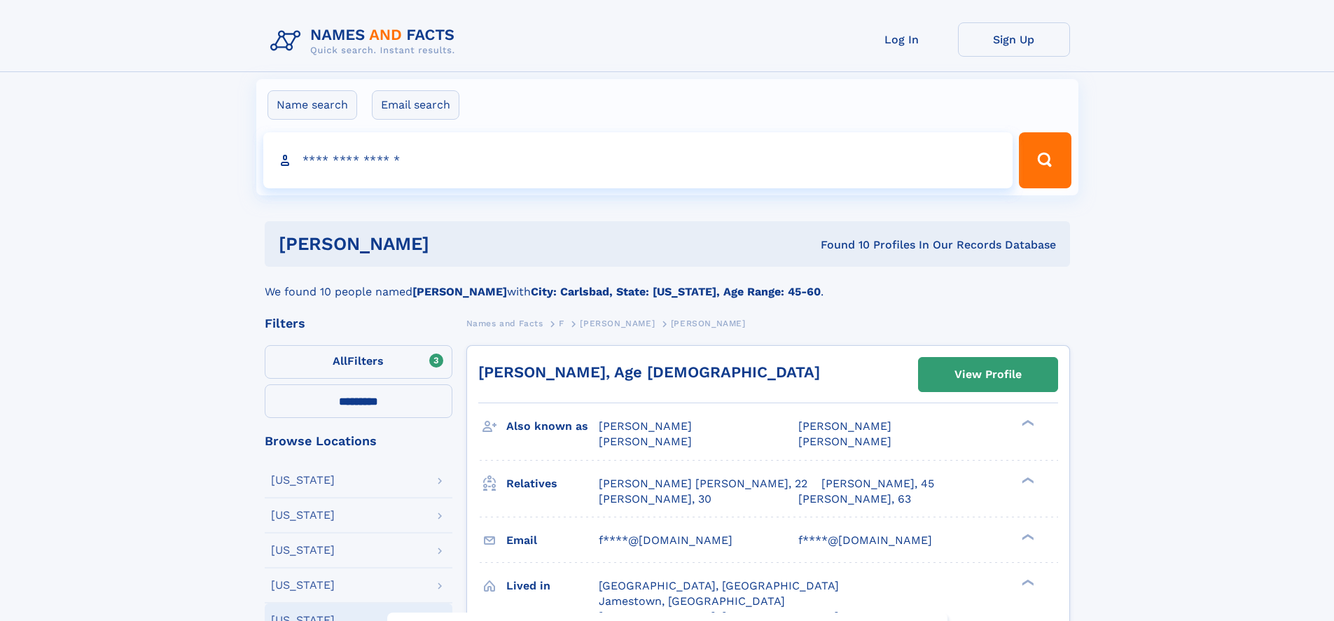 This screenshot has height=621, width=1334. I want to click on div: Found 10 Profiles In Our Records Database, so click(841, 245).